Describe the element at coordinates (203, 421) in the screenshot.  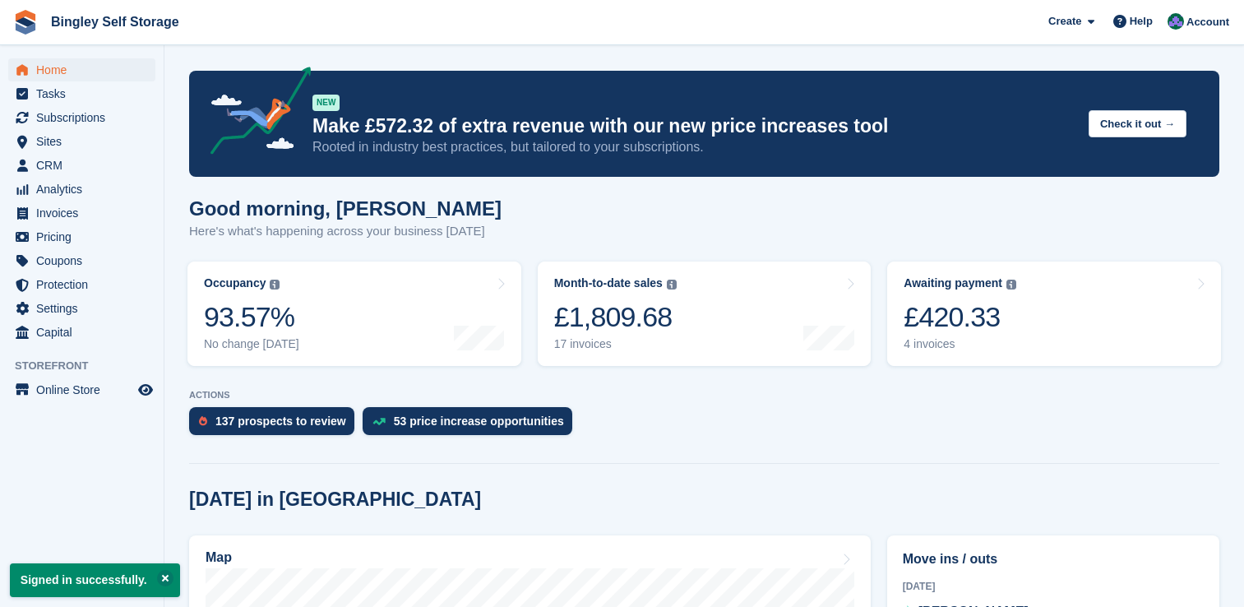
I see `img: prospect-51fa495bee0391a8d652442698ab0144808aea92771e9ea1ae160a38d050c398.svg` at that location.